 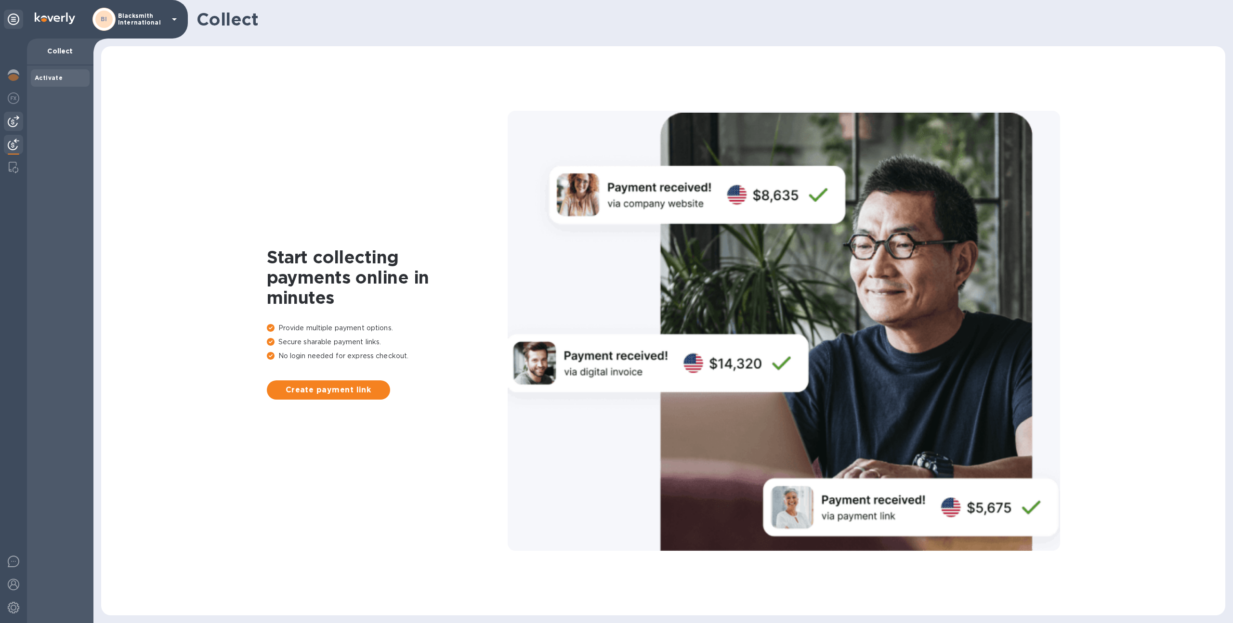 I want to click on button: Create payment link, so click(x=329, y=390).